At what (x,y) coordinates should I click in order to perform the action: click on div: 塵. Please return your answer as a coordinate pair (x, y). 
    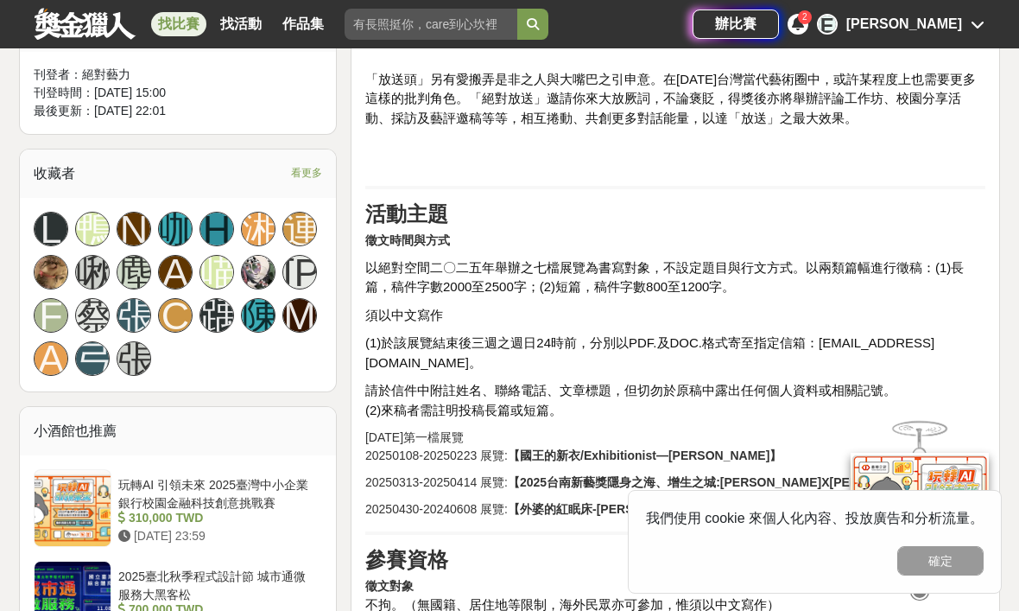
    Looking at the image, I should click on (134, 272).